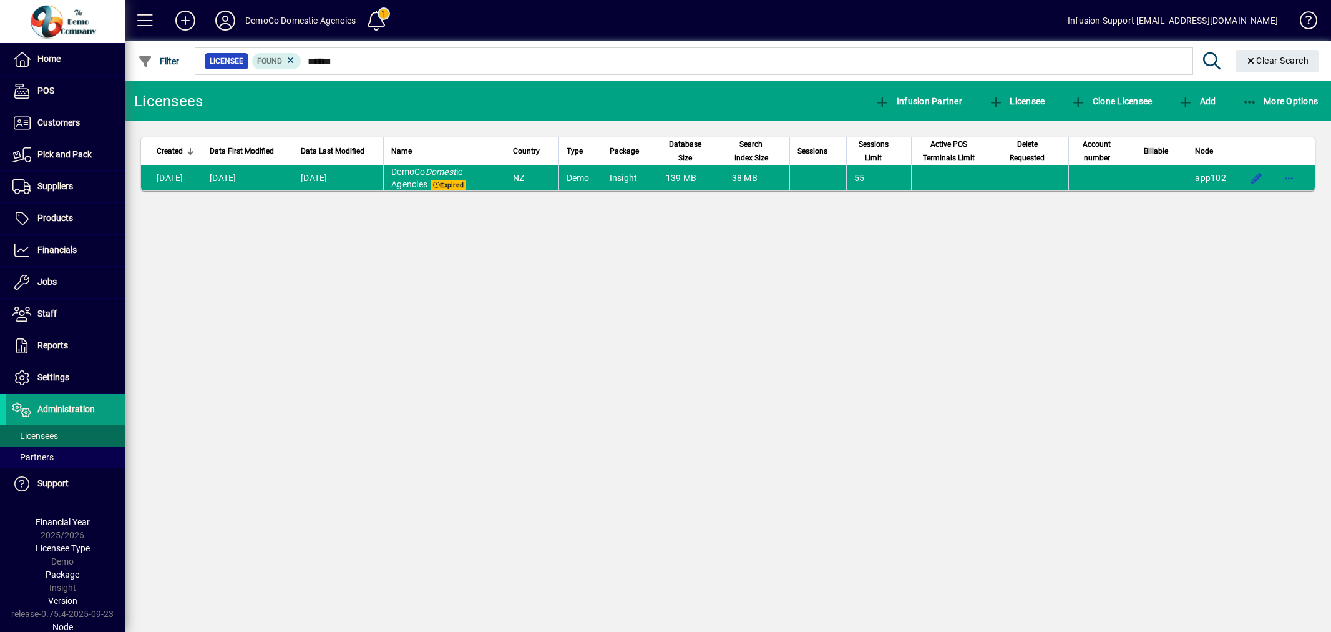  Describe the element at coordinates (62, 600) in the screenshot. I see `span: Version` at that location.